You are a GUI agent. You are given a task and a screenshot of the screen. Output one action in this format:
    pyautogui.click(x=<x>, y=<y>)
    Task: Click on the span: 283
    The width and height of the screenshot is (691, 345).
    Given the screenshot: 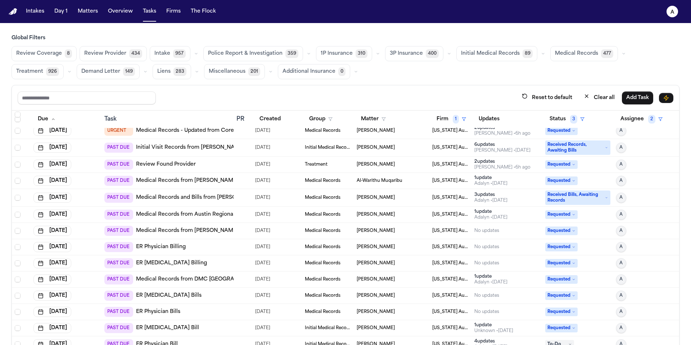 What is the action you would take?
    pyautogui.click(x=180, y=72)
    